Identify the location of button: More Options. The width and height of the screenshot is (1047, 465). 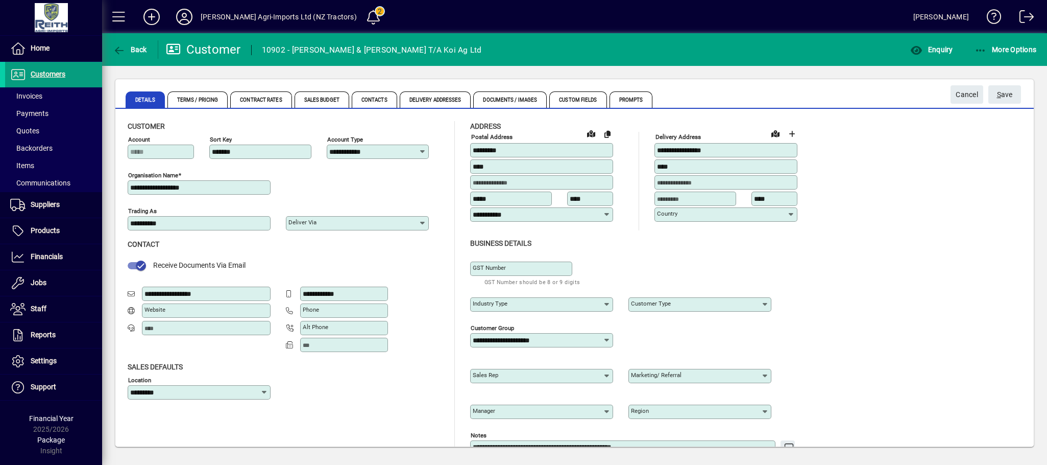
(1006, 50).